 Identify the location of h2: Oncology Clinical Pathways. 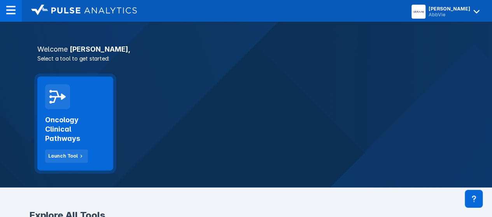
(75, 129).